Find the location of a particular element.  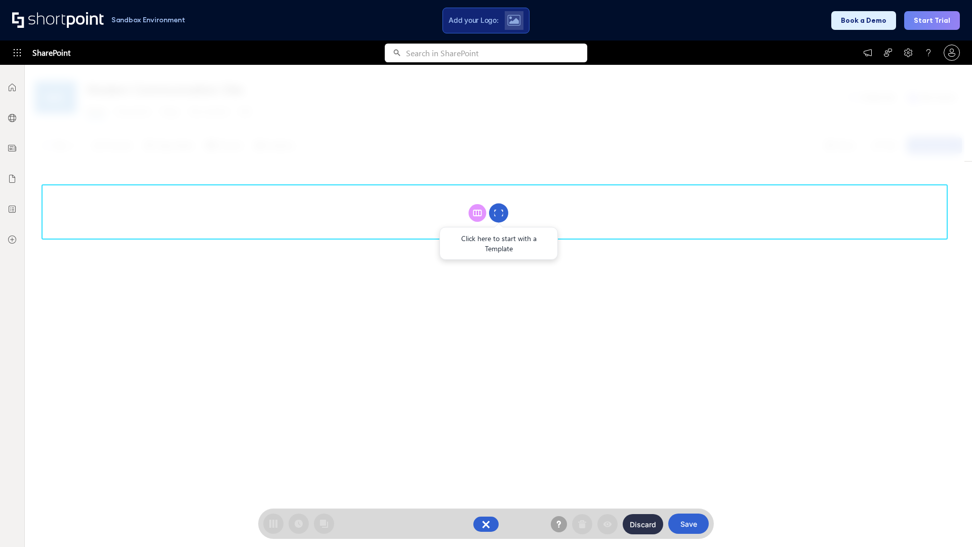

span: SharePoint is located at coordinates (51, 53).